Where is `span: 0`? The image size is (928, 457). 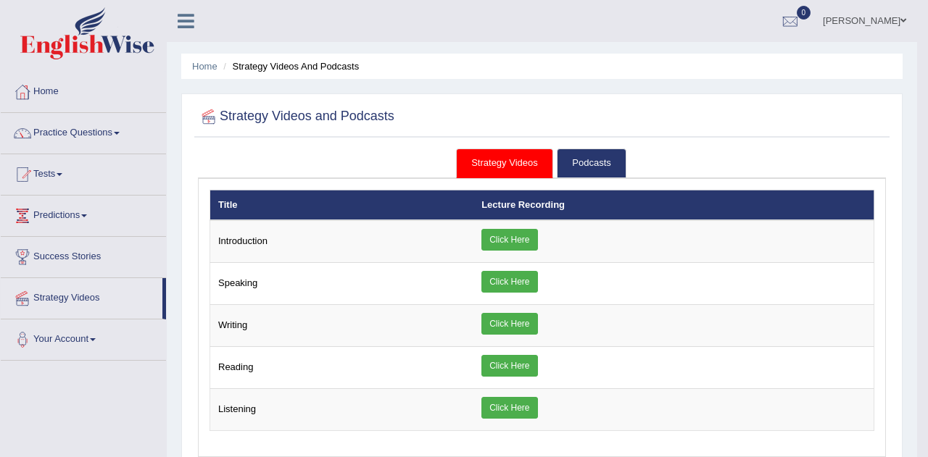
span: 0 is located at coordinates (804, 12).